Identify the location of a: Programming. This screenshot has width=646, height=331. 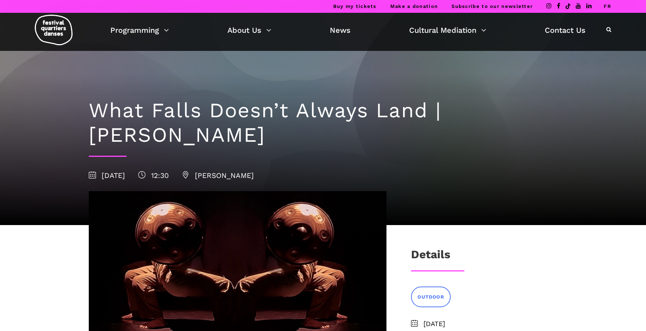
(139, 30).